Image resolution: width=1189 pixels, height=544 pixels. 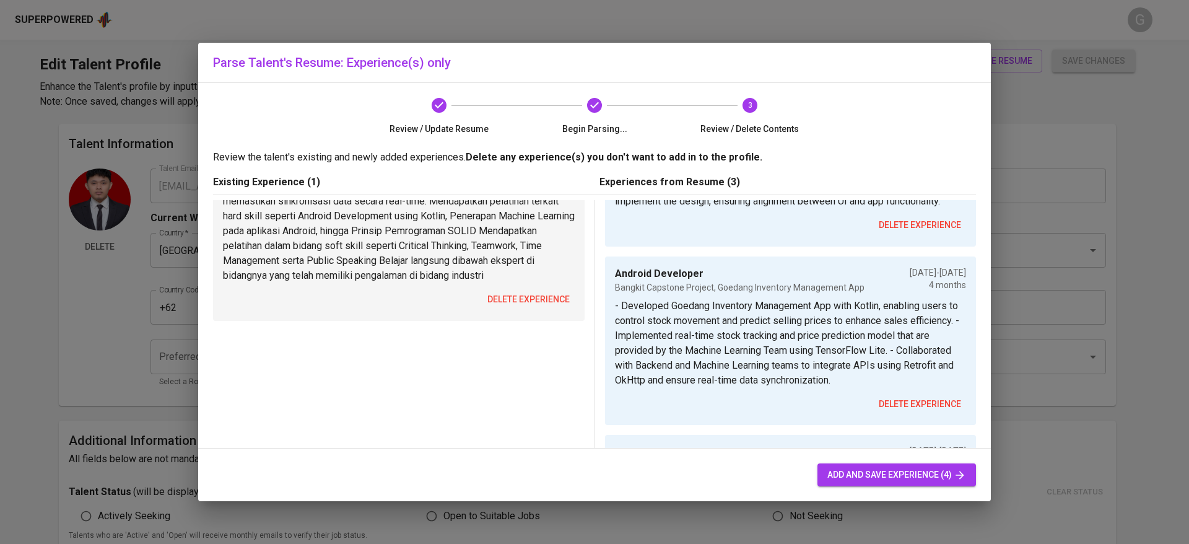 What do you see at coordinates (439, 129) in the screenshot?
I see `span: Review / Update Resume` at bounding box center [439, 129].